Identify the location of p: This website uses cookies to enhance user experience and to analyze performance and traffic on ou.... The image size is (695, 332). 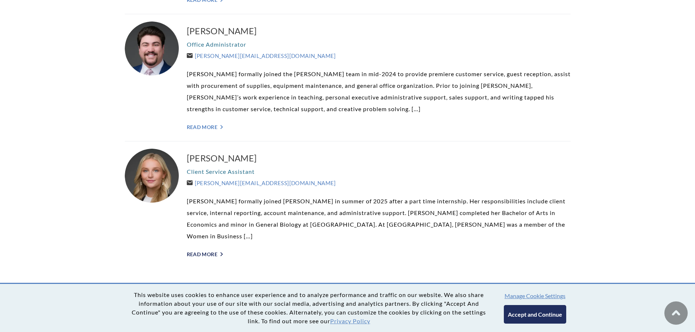
(309, 308).